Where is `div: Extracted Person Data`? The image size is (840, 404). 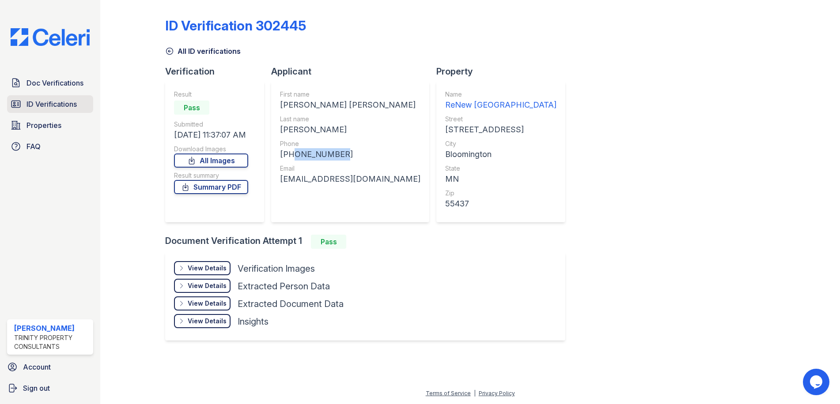
div: Extracted Person Data is located at coordinates (283, 287).